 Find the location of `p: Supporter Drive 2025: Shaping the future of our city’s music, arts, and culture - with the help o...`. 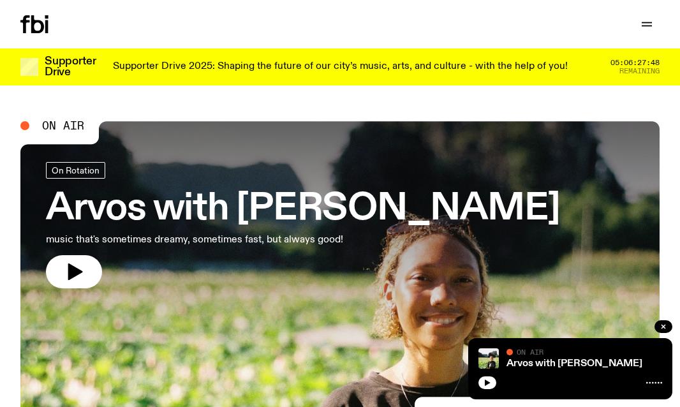

p: Supporter Drive 2025: Shaping the future of our city’s music, arts, and culture - with the help o... is located at coordinates (340, 67).